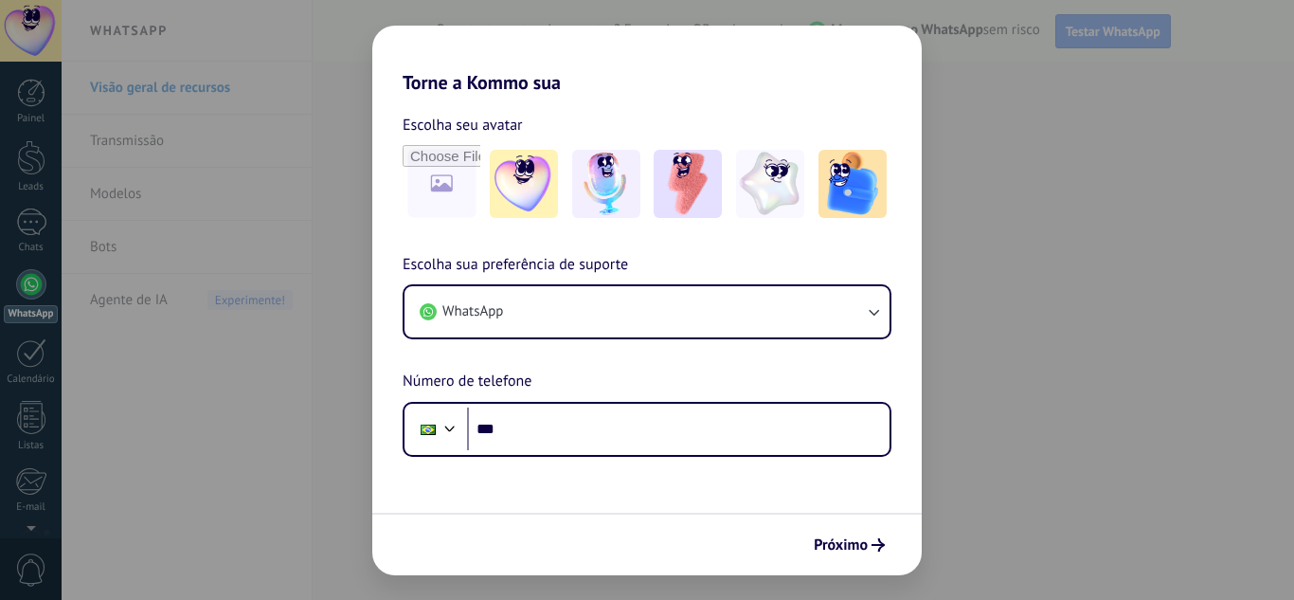 The image size is (1294, 600). What do you see at coordinates (462, 125) in the screenshot?
I see `span: Escolha seu avatar` at bounding box center [462, 125].